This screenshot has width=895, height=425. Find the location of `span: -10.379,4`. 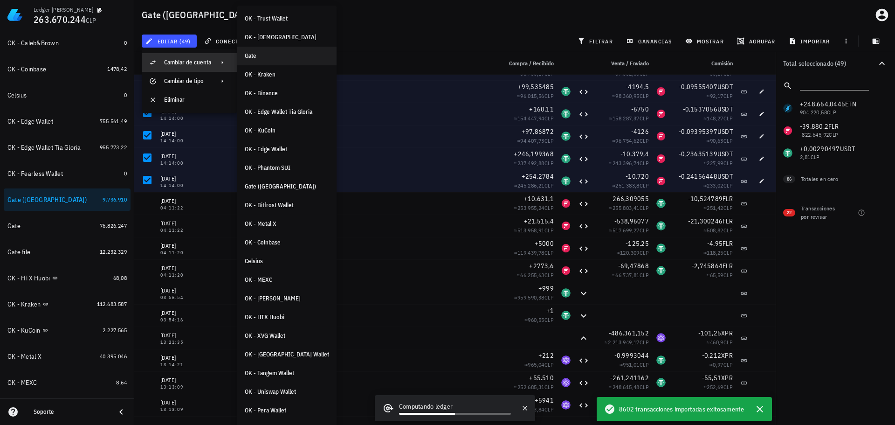

span: -10.379,4 is located at coordinates (634, 154).